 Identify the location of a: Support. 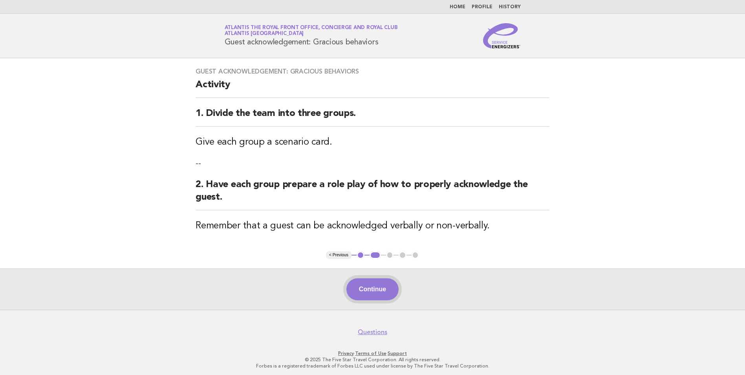
(397, 353).